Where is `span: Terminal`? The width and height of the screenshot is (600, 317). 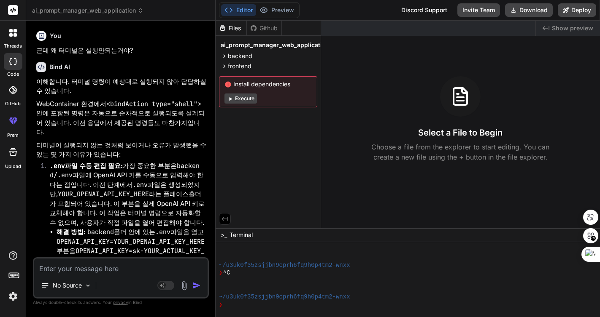
span: Terminal is located at coordinates (241, 235).